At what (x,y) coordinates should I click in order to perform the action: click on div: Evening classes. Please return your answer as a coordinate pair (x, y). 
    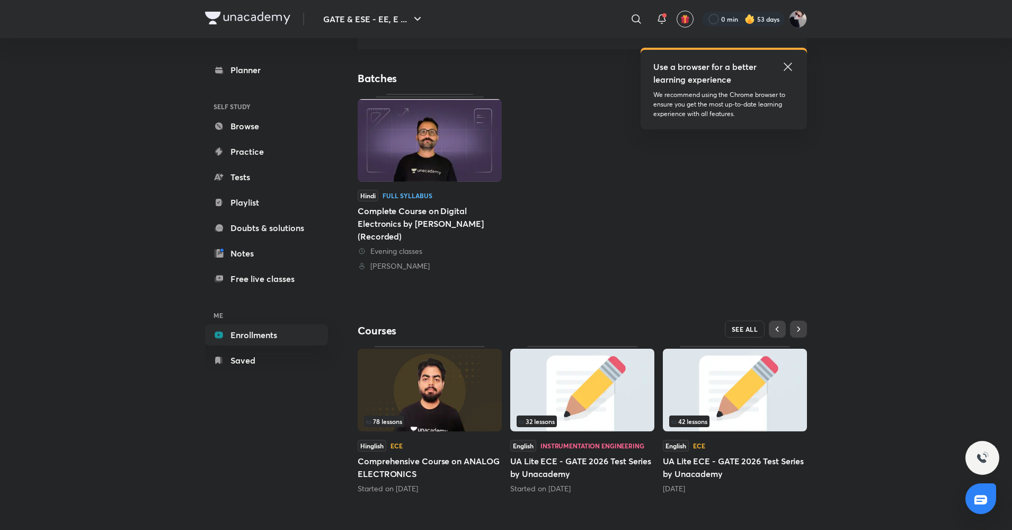
    Looking at the image, I should click on (430, 251).